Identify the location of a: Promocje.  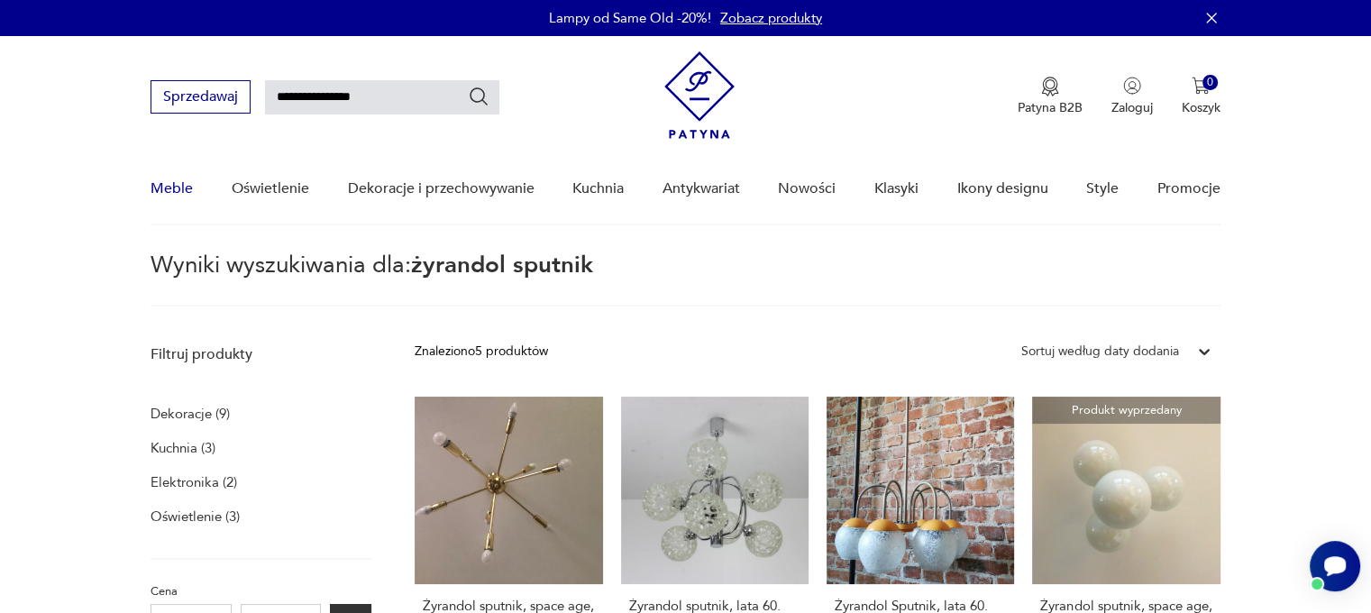
(1189, 188).